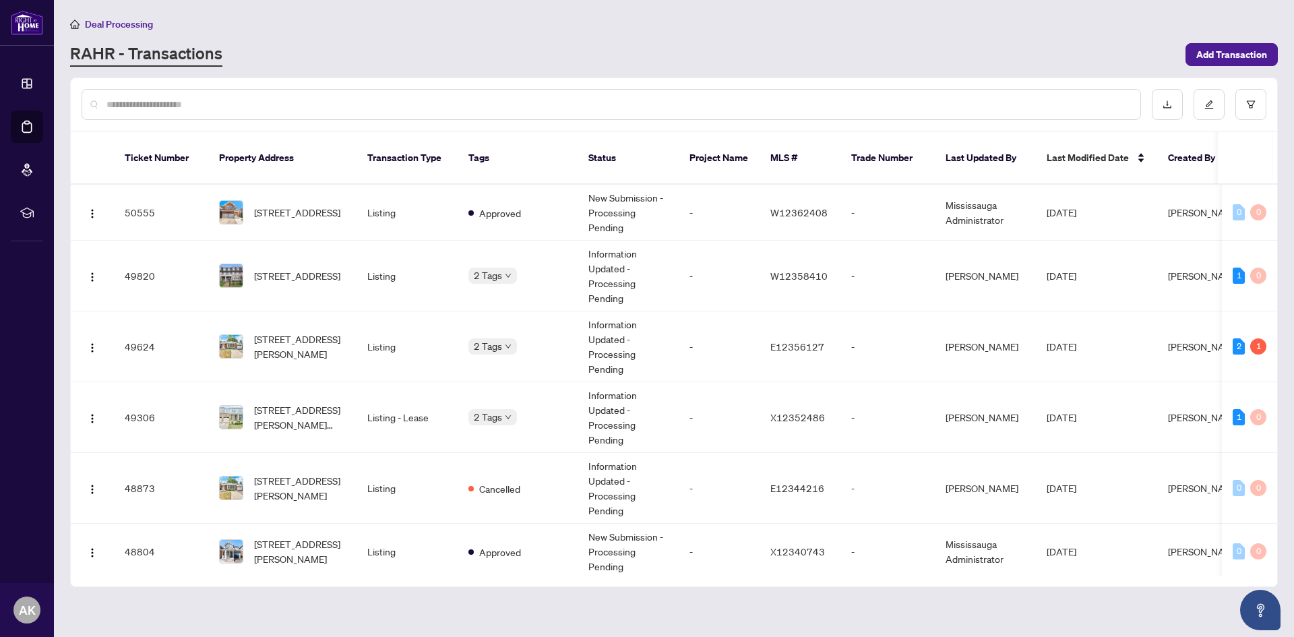  I want to click on th: Last Updated By, so click(985, 158).